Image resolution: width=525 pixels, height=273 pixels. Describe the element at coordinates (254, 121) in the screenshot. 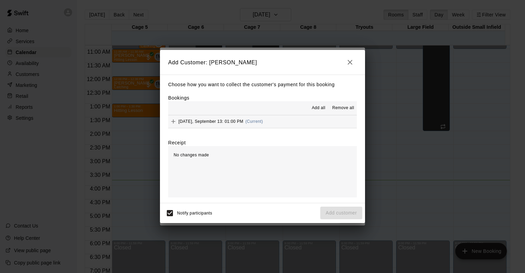

I see `span: (Current)` at that location.